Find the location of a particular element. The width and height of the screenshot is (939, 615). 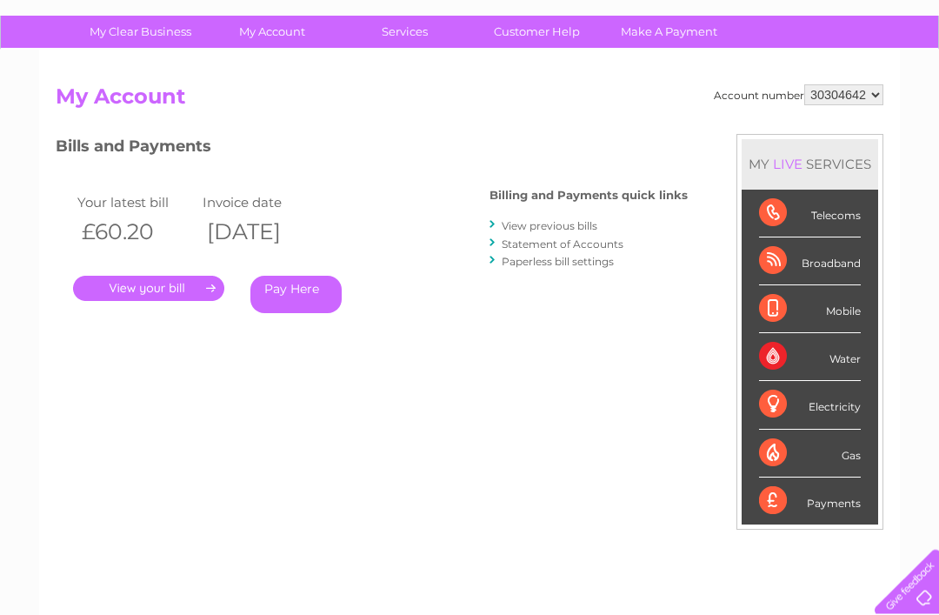

div: Gas is located at coordinates (810, 454).